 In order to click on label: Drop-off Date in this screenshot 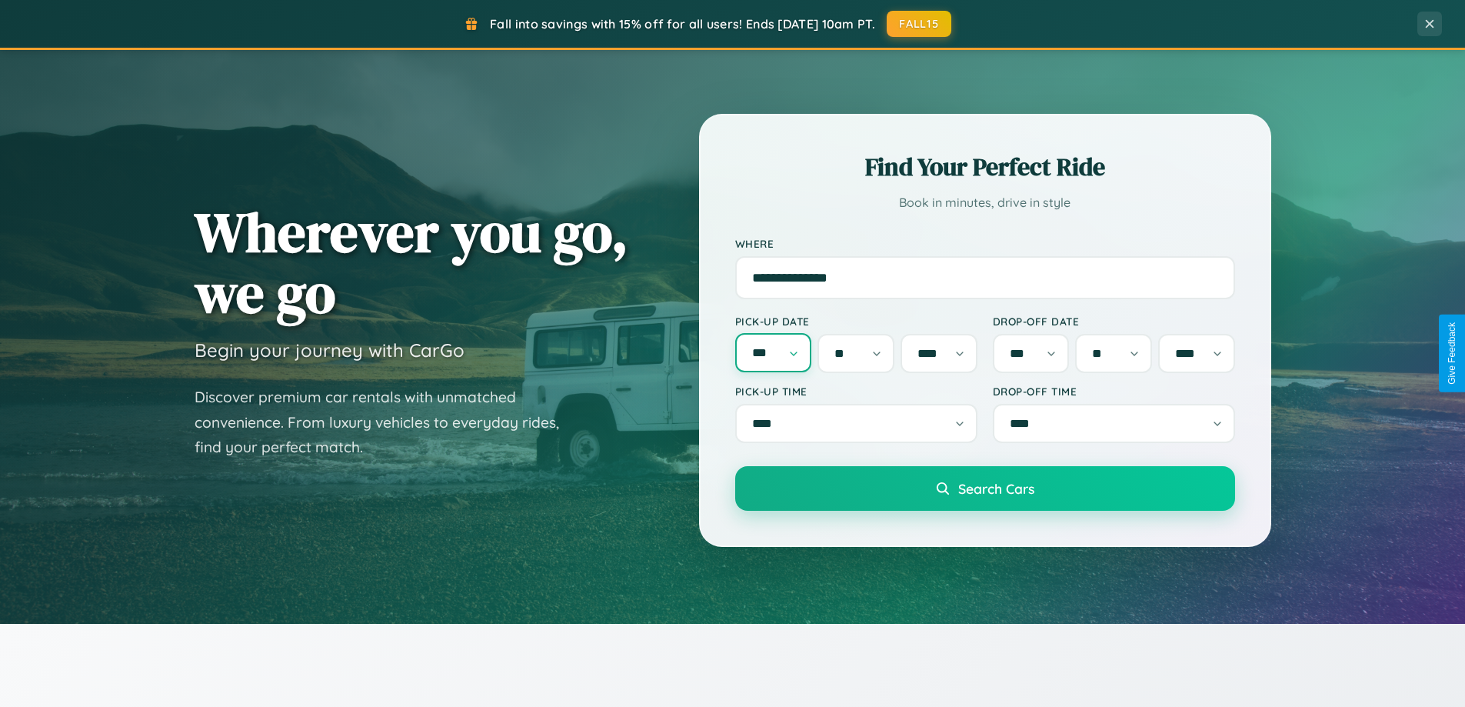, I will do `click(1114, 321)`.